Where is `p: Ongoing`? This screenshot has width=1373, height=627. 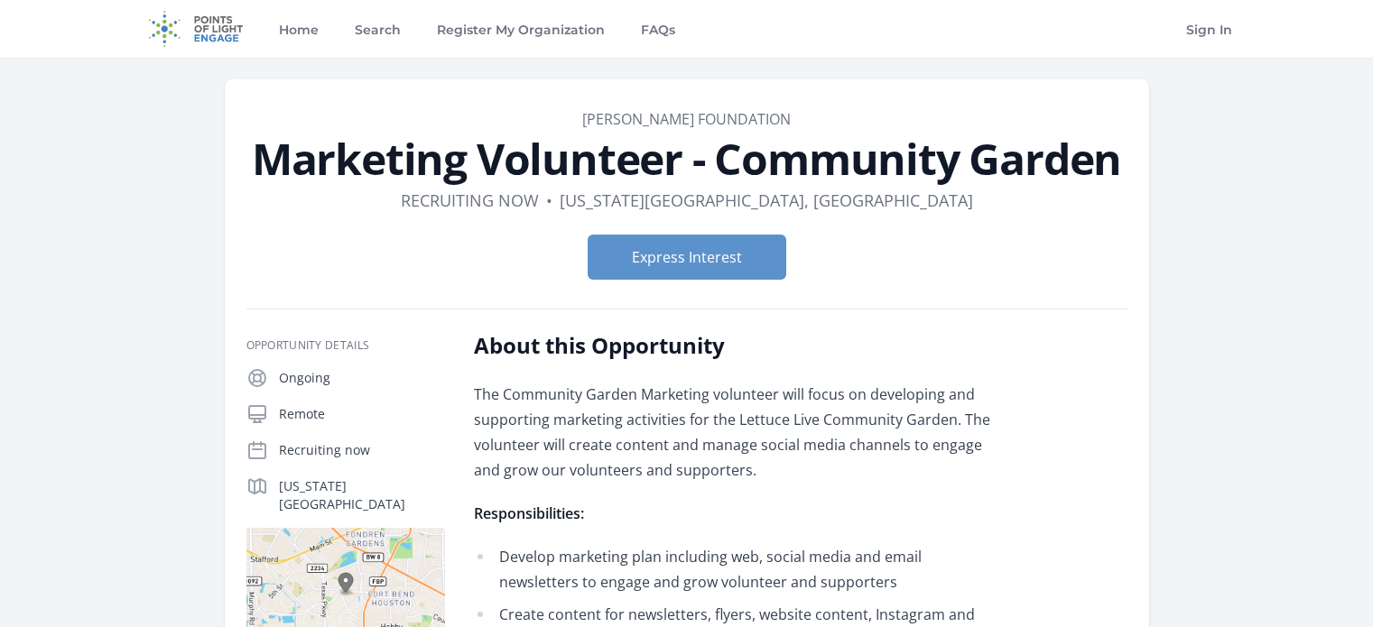
p: Ongoing is located at coordinates (362, 378).